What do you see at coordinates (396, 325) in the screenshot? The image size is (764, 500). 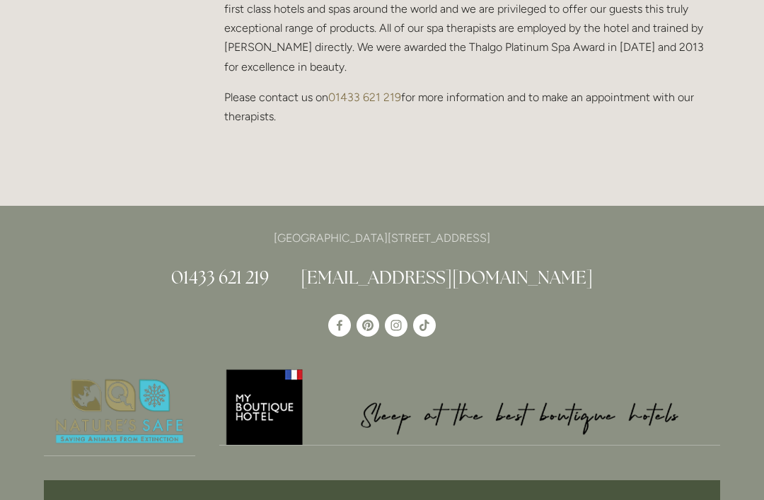 I see `a: Instagram` at bounding box center [396, 325].